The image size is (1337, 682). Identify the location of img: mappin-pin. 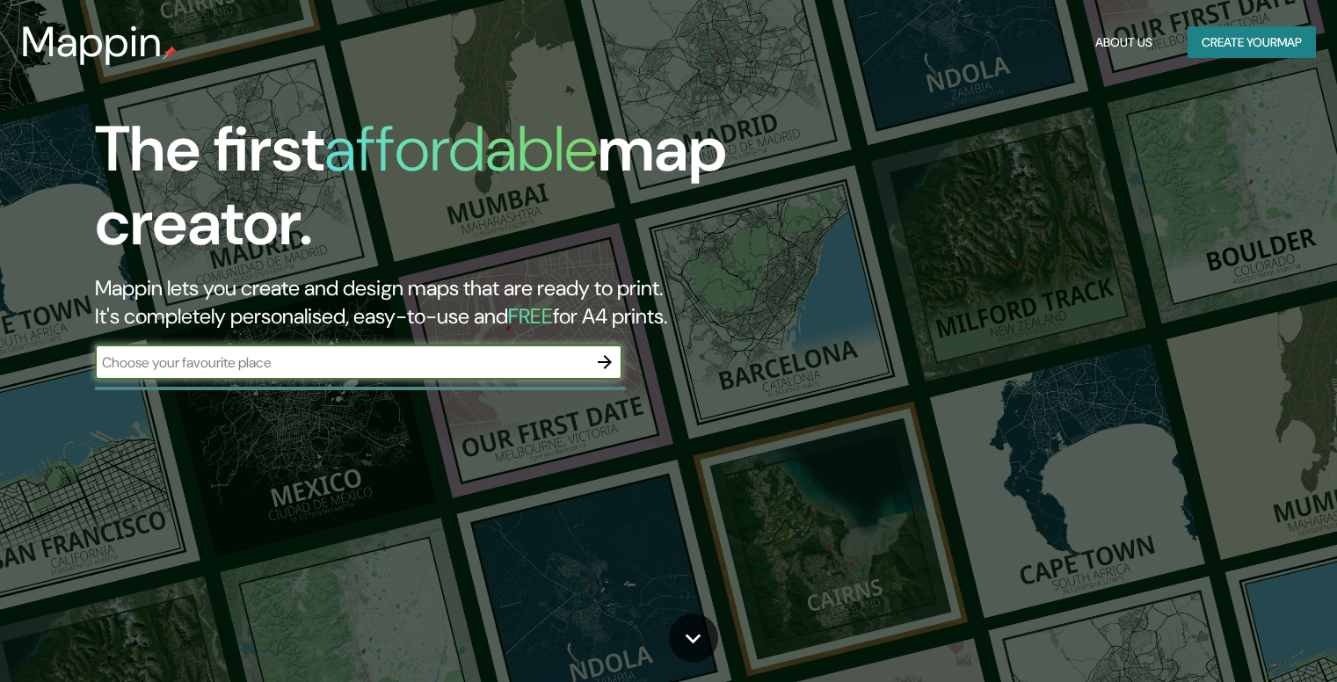
(170, 53).